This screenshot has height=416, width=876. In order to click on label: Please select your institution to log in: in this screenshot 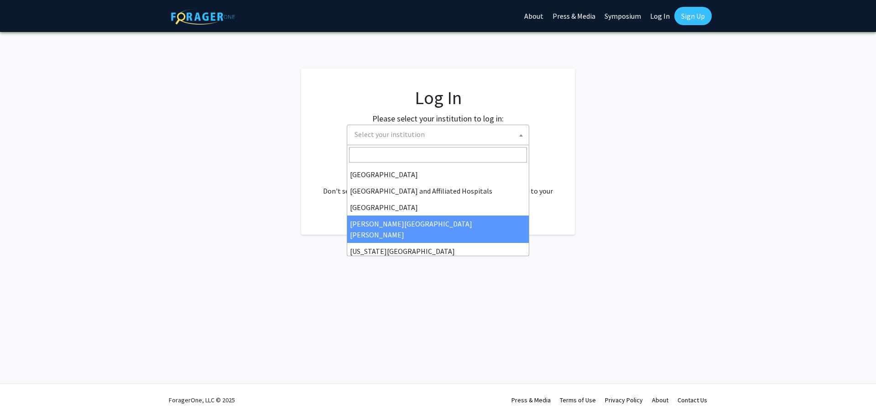, I will do `click(438, 118)`.